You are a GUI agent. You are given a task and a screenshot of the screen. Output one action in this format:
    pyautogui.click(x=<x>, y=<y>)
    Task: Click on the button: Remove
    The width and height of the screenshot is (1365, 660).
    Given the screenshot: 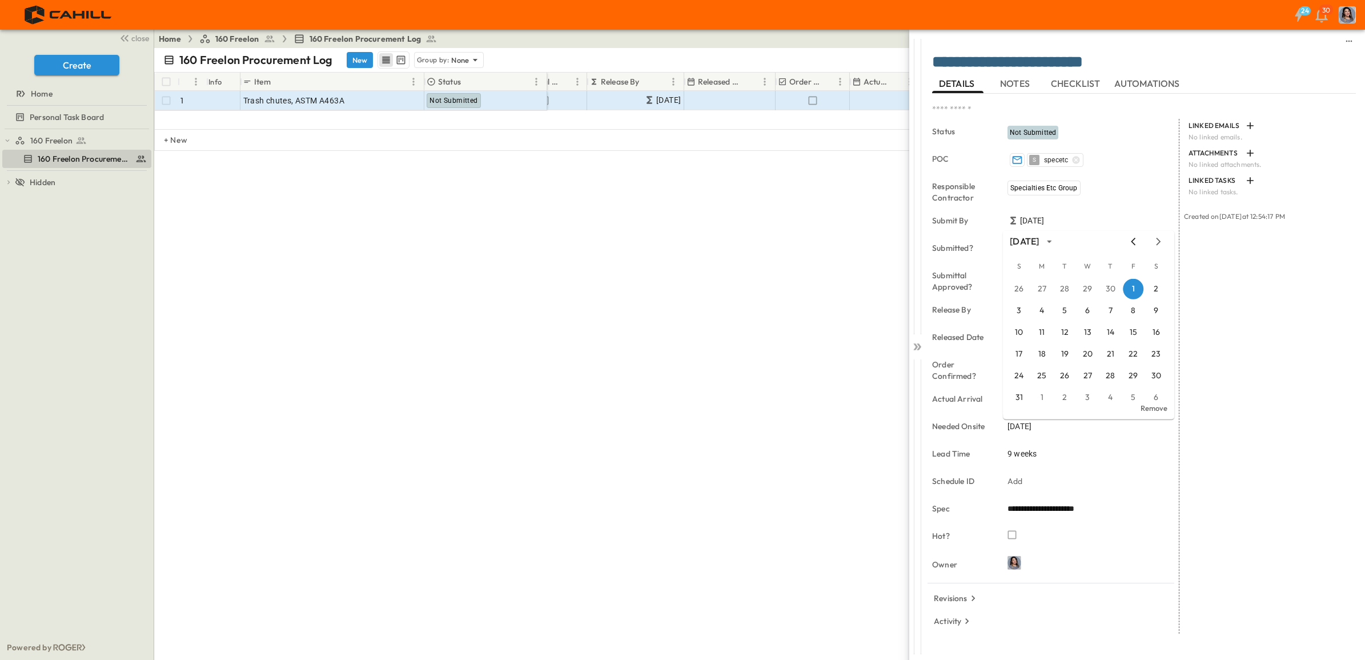 What is the action you would take?
    pyautogui.click(x=1154, y=408)
    